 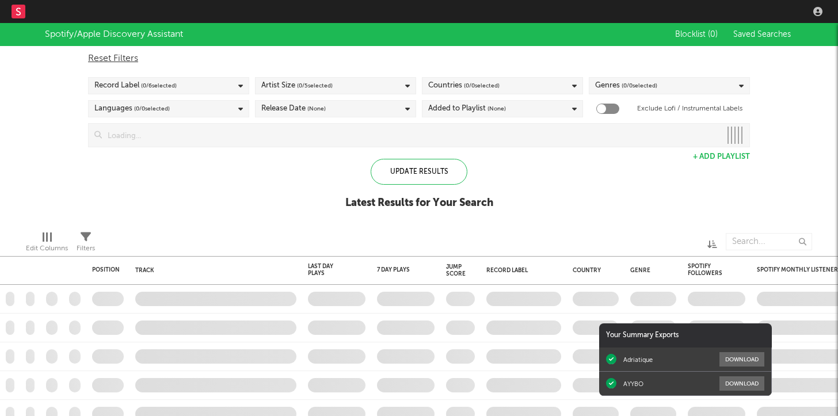 What do you see at coordinates (769, 242) in the screenshot?
I see `input: Search...` at bounding box center [769, 242].